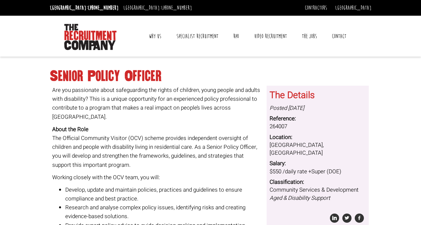 This screenshot has width=421, height=225. What do you see at coordinates (155, 36) in the screenshot?
I see `a: Why Us` at bounding box center [155, 36].